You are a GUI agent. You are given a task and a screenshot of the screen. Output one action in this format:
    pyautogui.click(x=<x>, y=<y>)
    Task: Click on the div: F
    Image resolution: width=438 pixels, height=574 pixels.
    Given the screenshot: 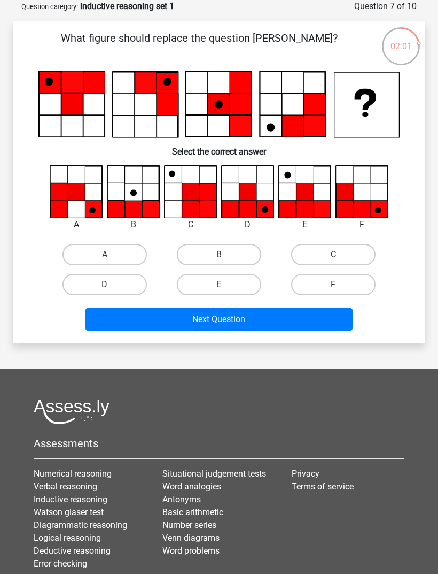 What is the action you would take?
    pyautogui.click(x=362, y=224)
    